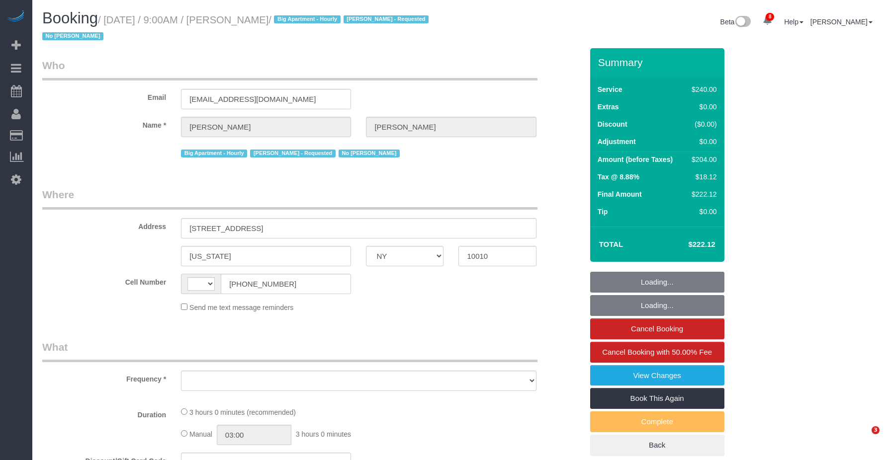 The height and width of the screenshot is (460, 885). What do you see at coordinates (657, 352) in the screenshot?
I see `span: Cancel Booking with 50.00% Fee` at bounding box center [657, 352].